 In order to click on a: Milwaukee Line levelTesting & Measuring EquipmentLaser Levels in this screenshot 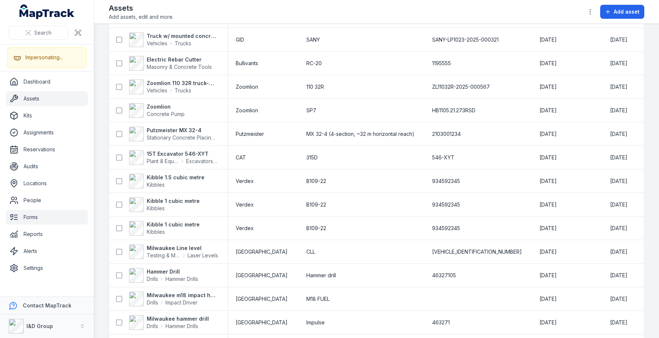, I will do `click(174, 252)`.